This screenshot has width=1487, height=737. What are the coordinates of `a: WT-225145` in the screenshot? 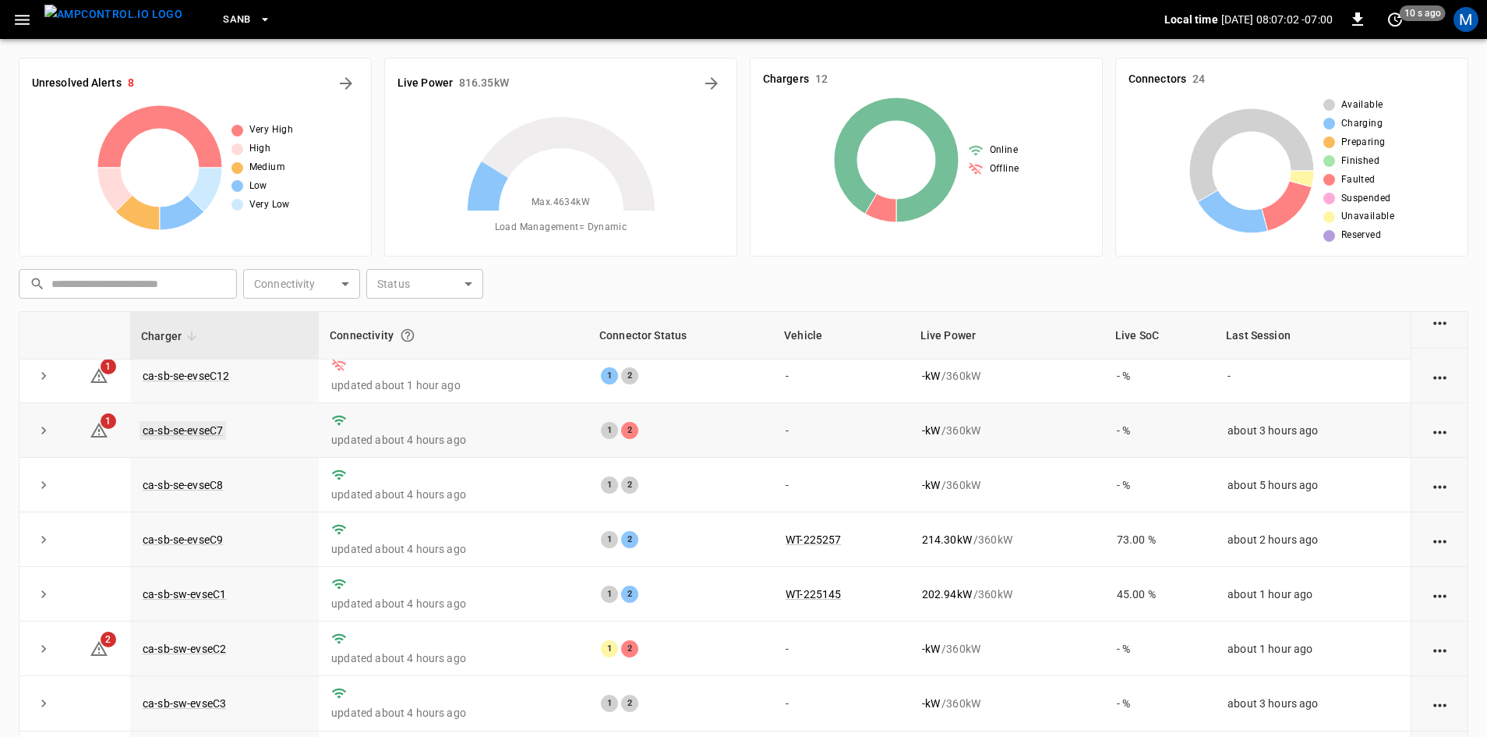 It's located at (813, 594).